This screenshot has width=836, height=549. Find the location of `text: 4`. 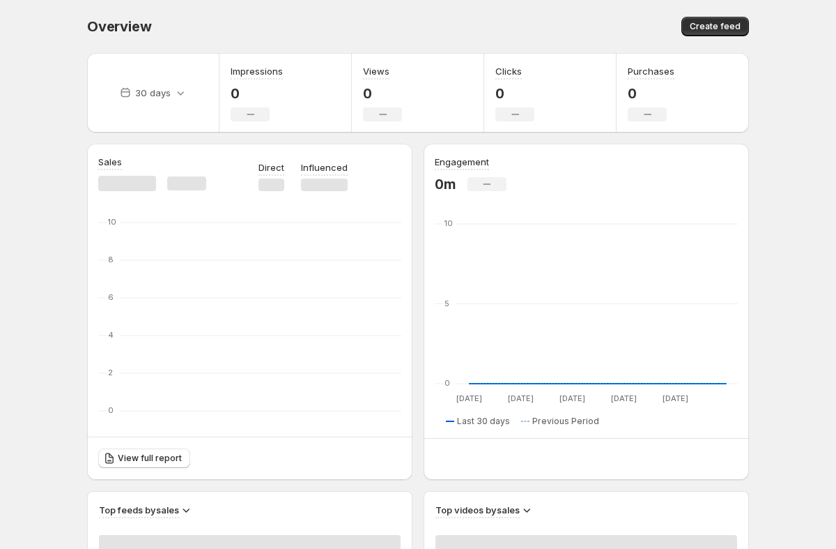

text: 4 is located at coordinates (111, 335).